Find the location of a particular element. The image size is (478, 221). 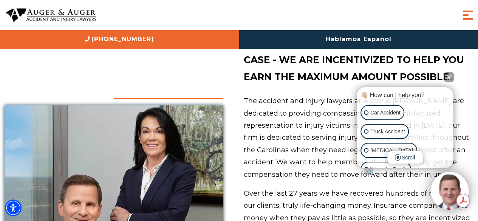

button: Menu is located at coordinates (468, 15).